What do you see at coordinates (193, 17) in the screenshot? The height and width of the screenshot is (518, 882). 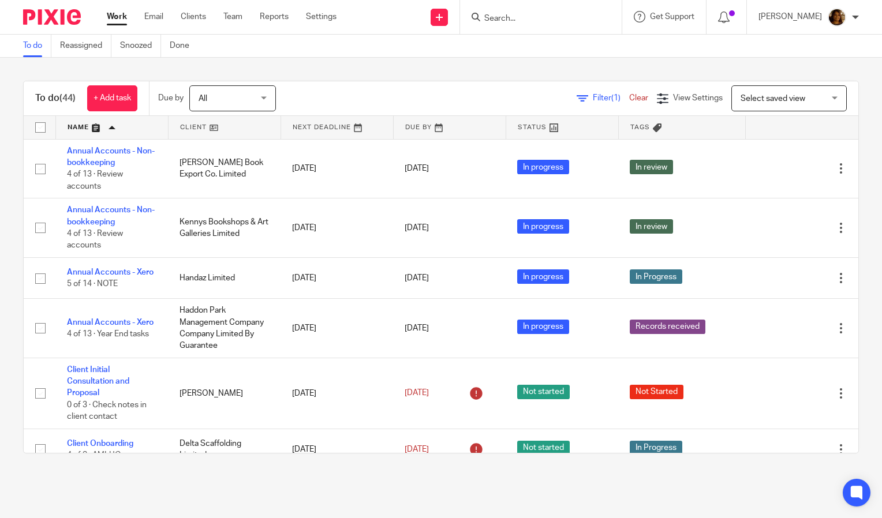 I see `a: Clients` at bounding box center [193, 17].